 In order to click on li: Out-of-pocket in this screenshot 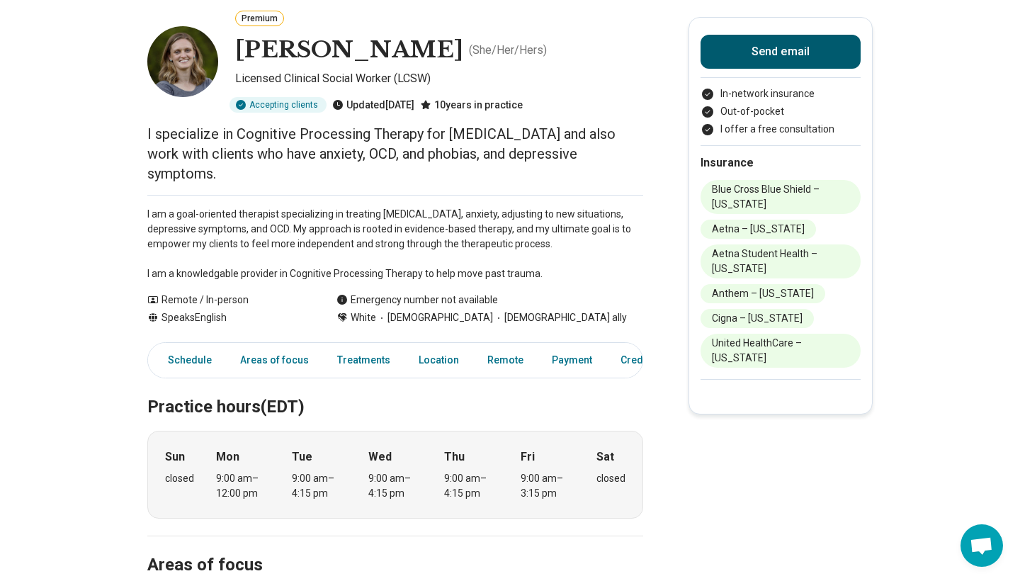, I will do `click(780, 111)`.